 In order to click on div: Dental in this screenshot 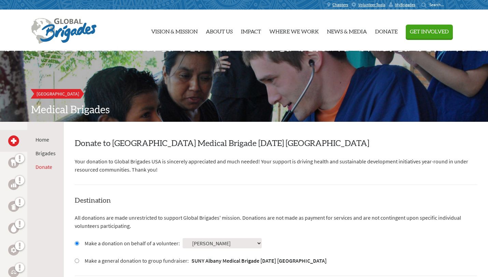, I will do `click(14, 163)`.